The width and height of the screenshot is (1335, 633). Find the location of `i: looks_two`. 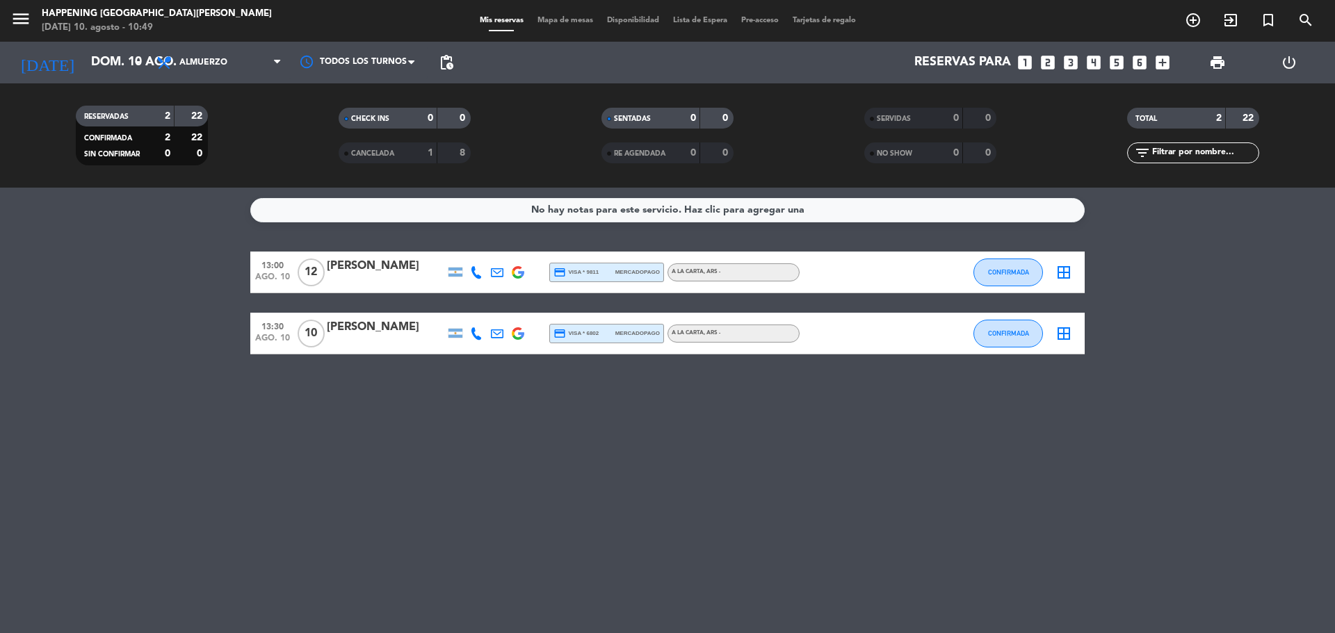

i: looks_two is located at coordinates (1048, 63).